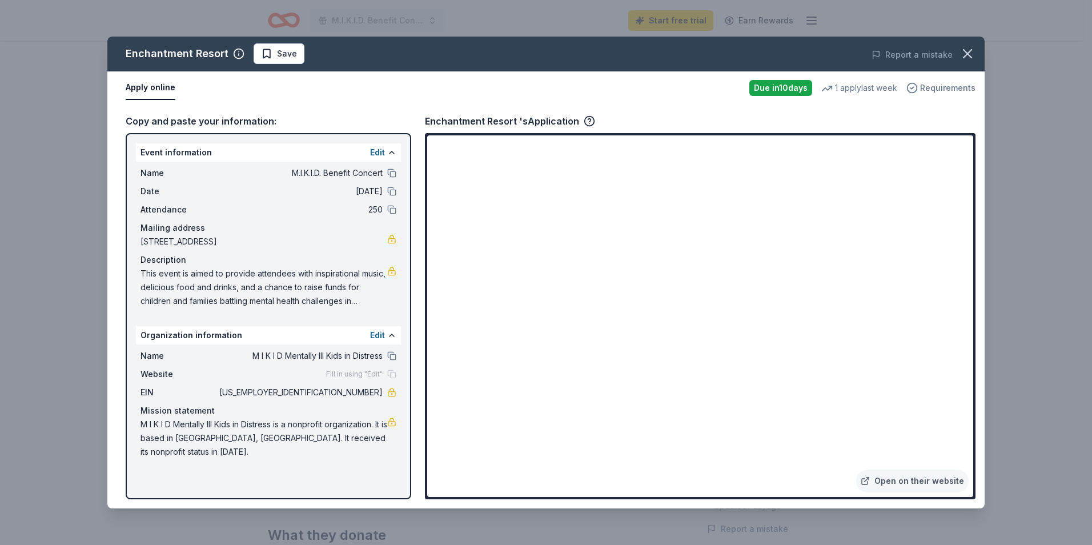  I want to click on div: Copy and paste your information:, so click(268, 121).